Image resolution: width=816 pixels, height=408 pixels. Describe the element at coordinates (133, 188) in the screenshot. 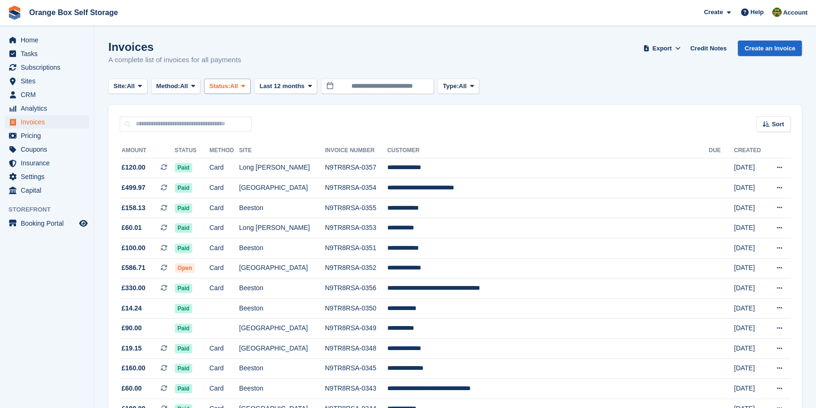

I see `span: £499.97` at that location.